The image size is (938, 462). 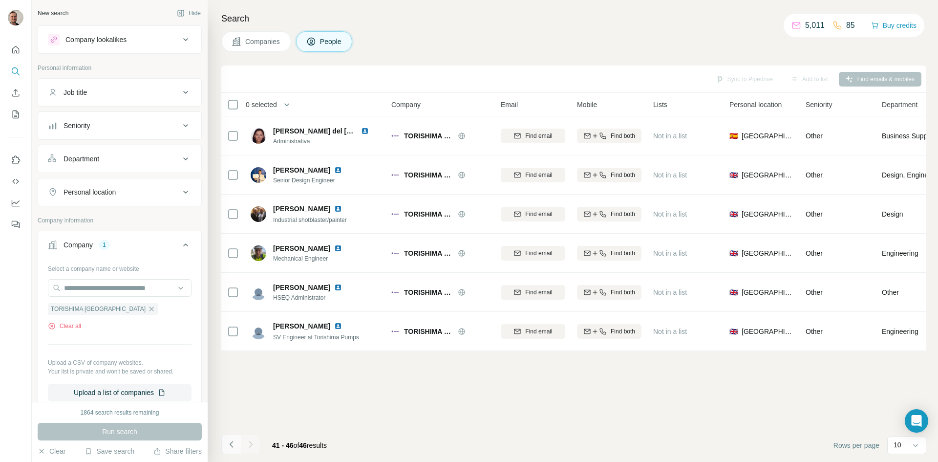 What do you see at coordinates (16, 203) in the screenshot?
I see `button: Dashboard` at bounding box center [16, 203].